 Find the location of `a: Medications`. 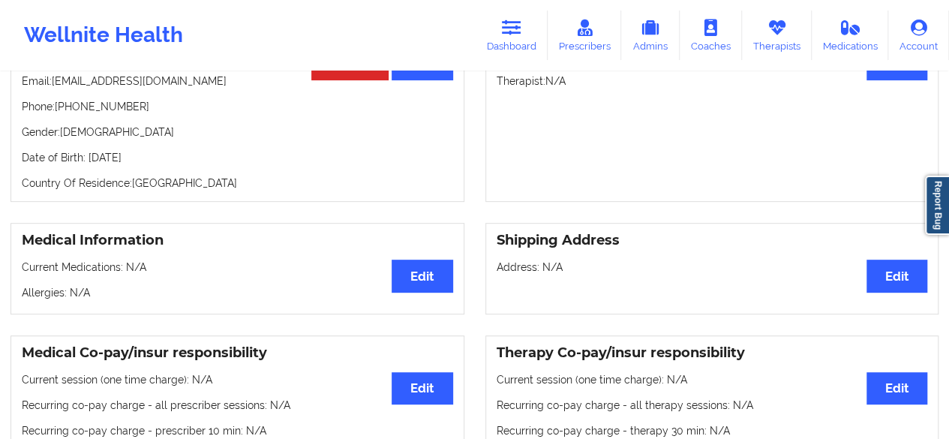

a: Medications is located at coordinates (850, 35).